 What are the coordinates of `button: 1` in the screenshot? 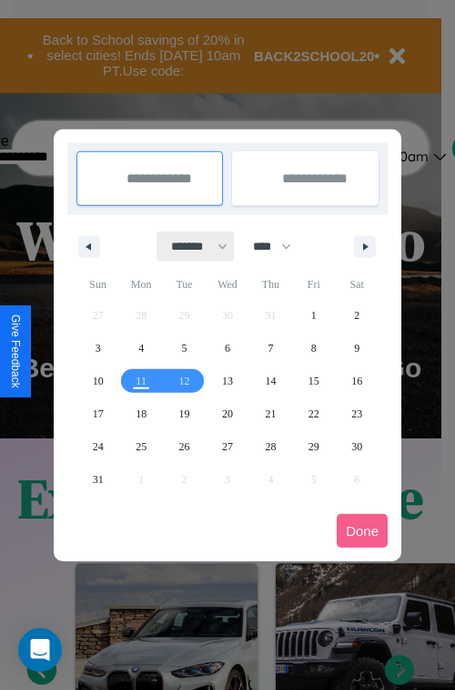 It's located at (313, 315).